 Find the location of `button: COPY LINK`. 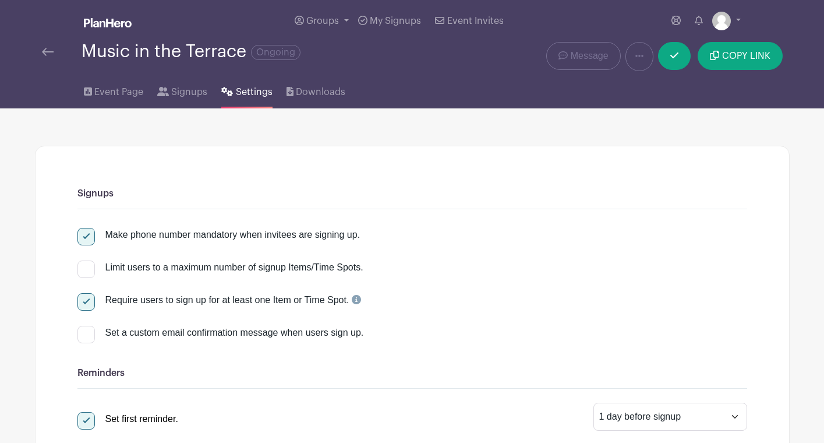

button: COPY LINK is located at coordinates (740, 56).